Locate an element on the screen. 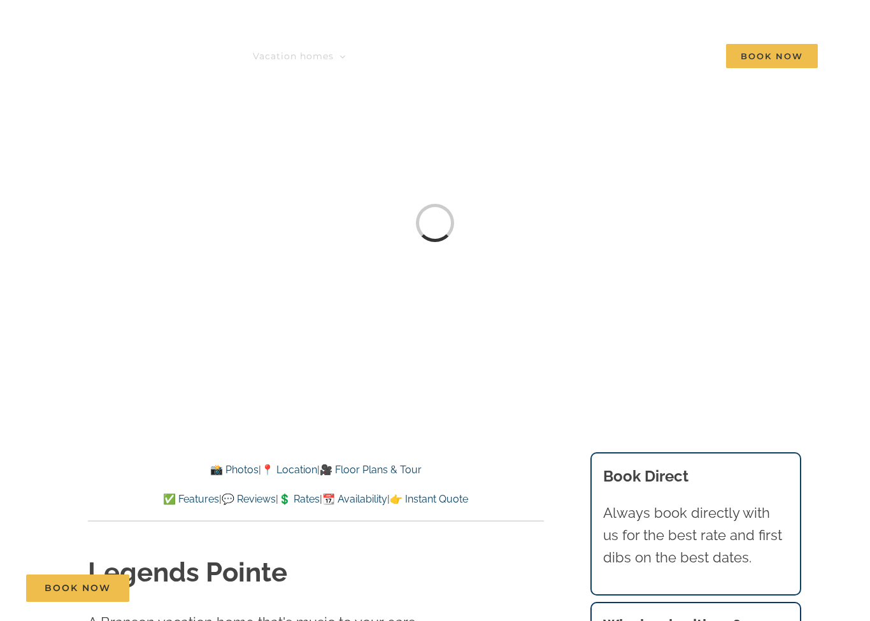  span: Deals & More is located at coordinates (512, 56).